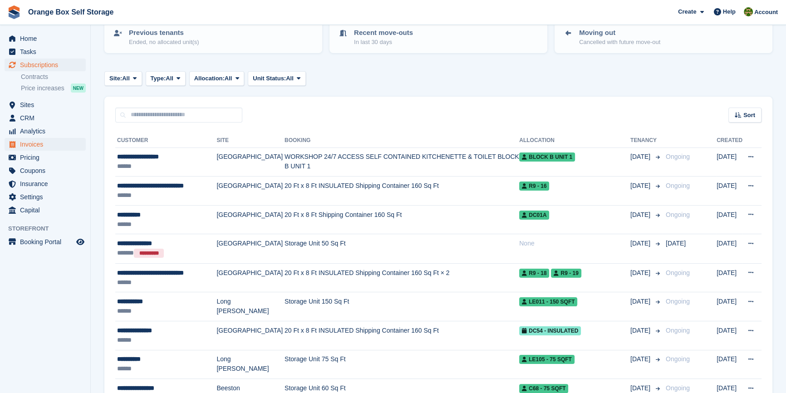 The height and width of the screenshot is (393, 786). Describe the element at coordinates (620, 42) in the screenshot. I see `p: Cancelled with future move-out` at that location.